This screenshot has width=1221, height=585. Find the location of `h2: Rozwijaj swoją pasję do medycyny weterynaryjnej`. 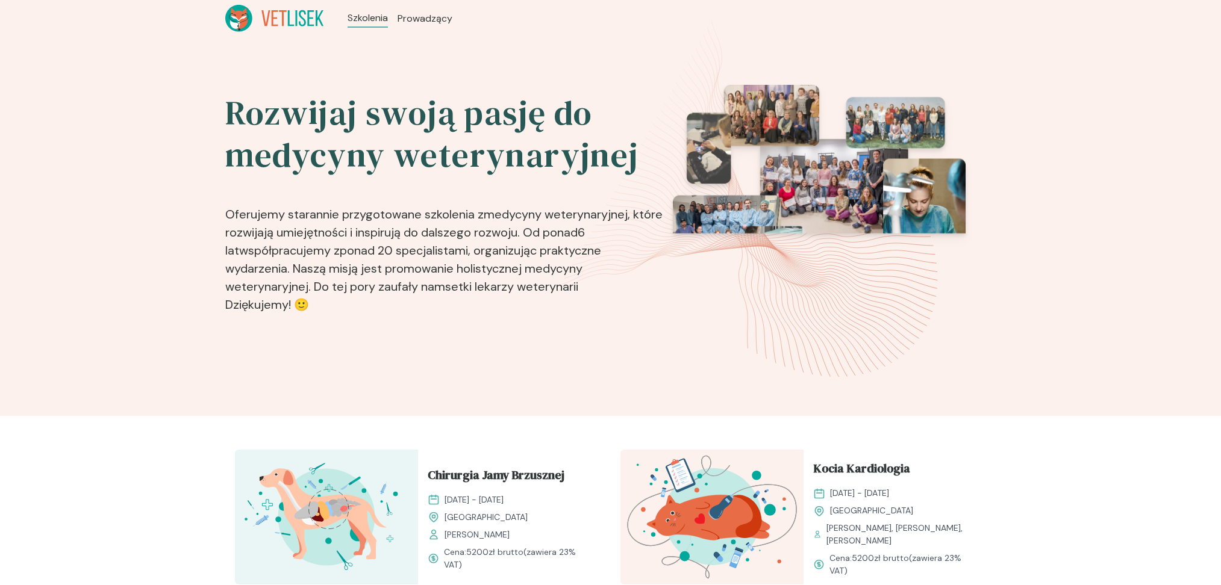

h2: Rozwijaj swoją pasję do medycyny weterynaryjnej is located at coordinates (445, 134).